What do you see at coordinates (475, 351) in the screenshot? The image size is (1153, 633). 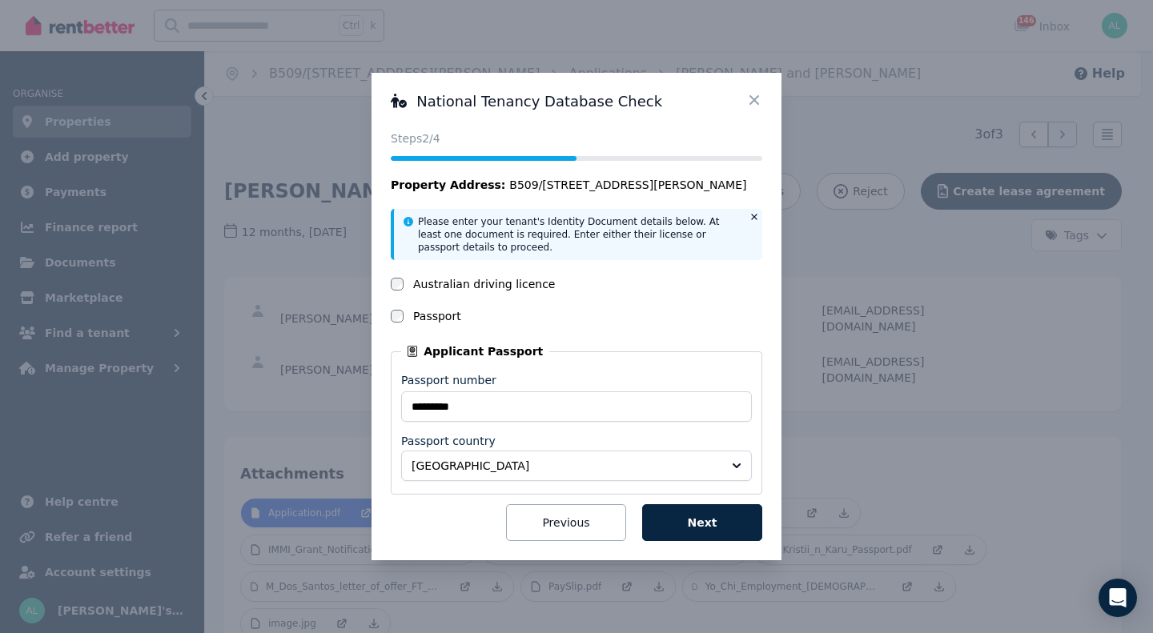 I see `legend: Applicant Passport` at bounding box center [475, 351].